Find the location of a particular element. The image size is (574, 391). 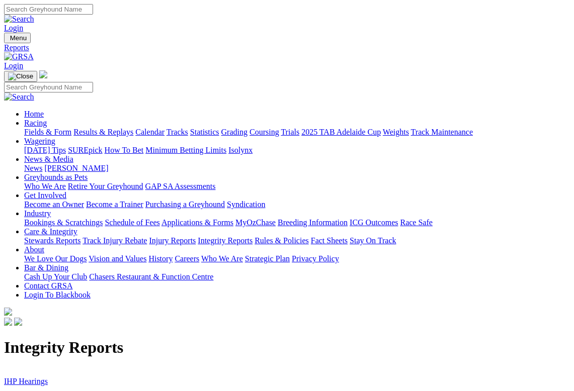

a: Minimum Betting Limits is located at coordinates (185, 150).